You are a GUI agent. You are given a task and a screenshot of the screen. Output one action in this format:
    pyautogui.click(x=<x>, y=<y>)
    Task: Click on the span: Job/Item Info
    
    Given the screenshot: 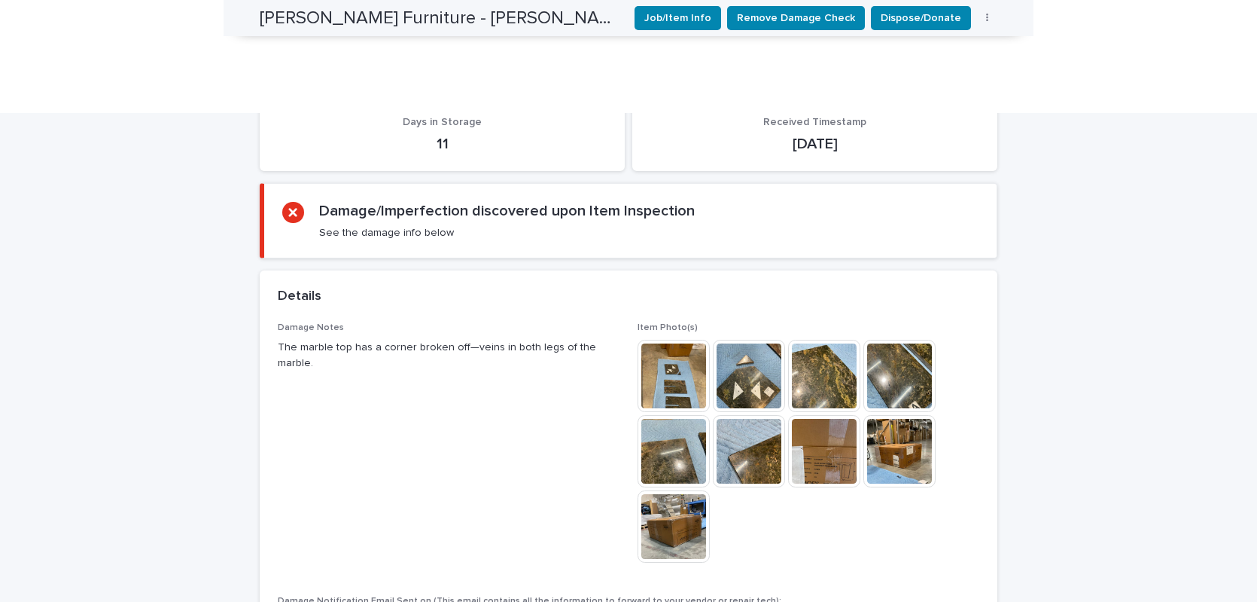 What is the action you would take?
    pyautogui.click(x=678, y=18)
    